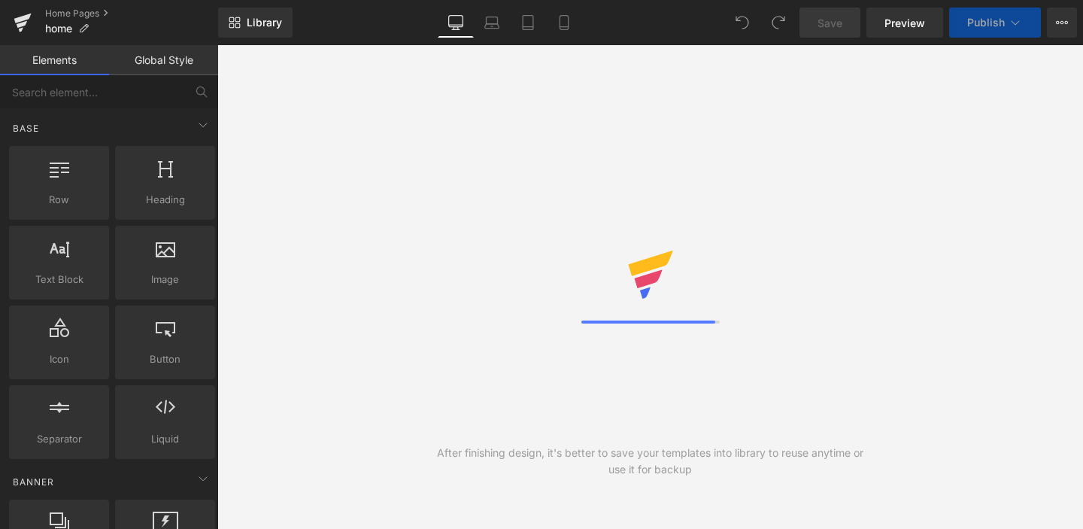 The height and width of the screenshot is (529, 1083). What do you see at coordinates (779, 23) in the screenshot?
I see `button: Redo` at bounding box center [779, 23].